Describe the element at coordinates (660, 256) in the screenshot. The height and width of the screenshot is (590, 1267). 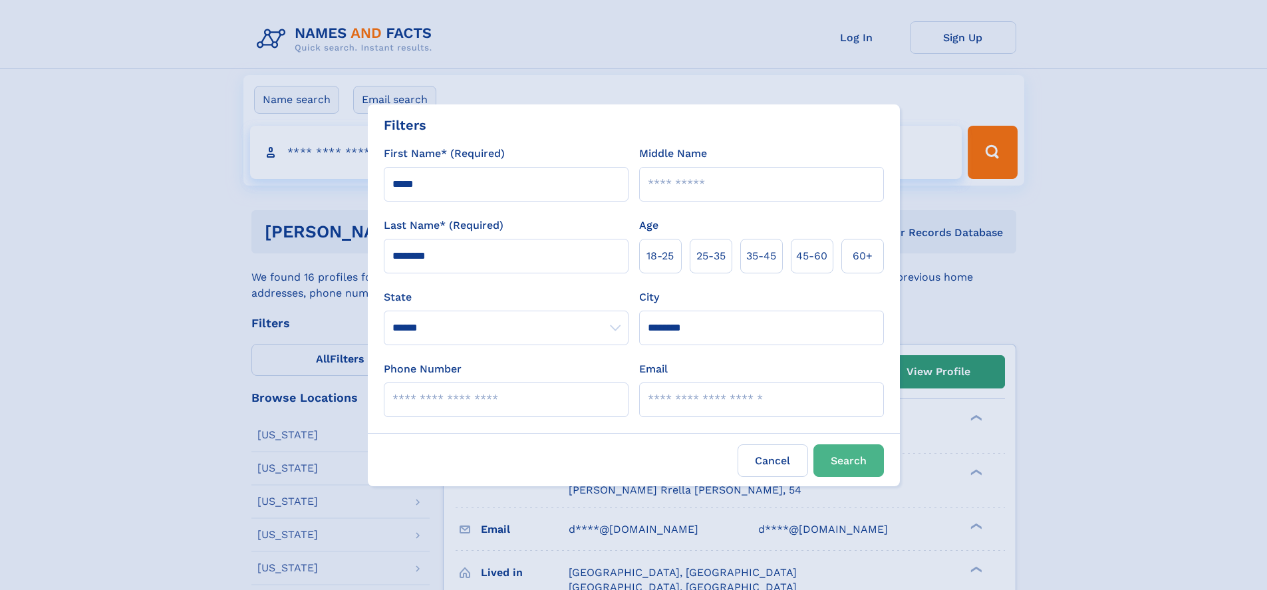
I see `span: 18‑25` at that location.